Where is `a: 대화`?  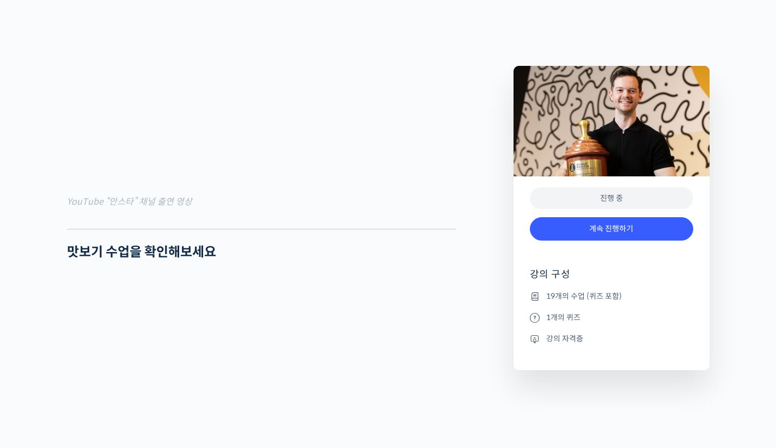
a: 대화 is located at coordinates (106, 359).